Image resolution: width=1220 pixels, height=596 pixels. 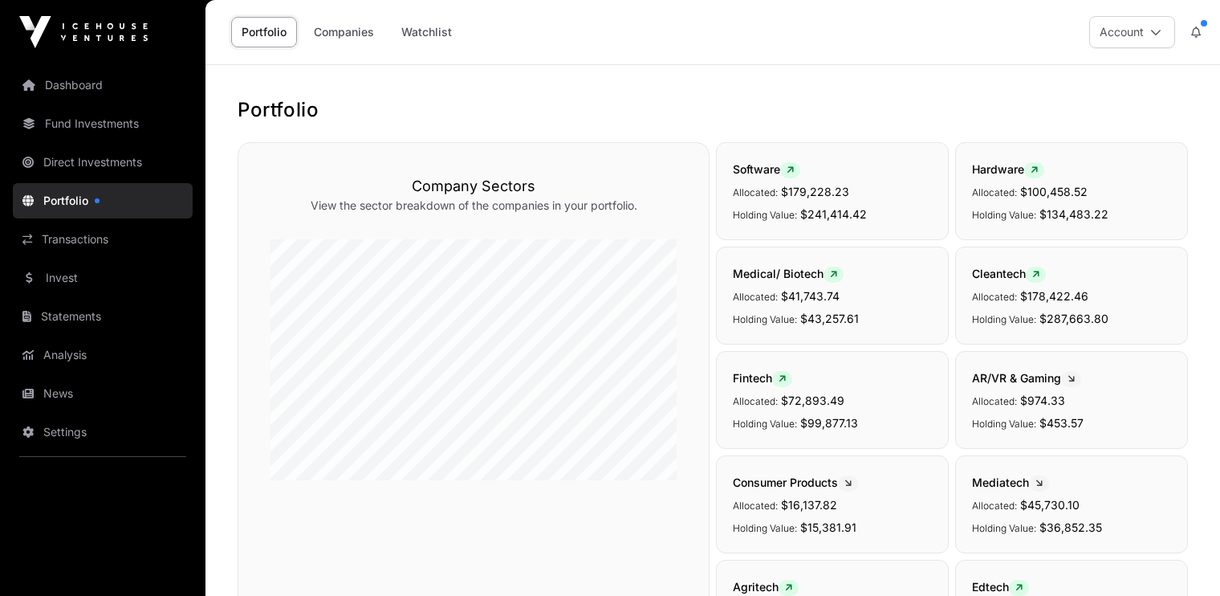 What do you see at coordinates (766, 586) in the screenshot?
I see `span: Agritech` at bounding box center [766, 586].